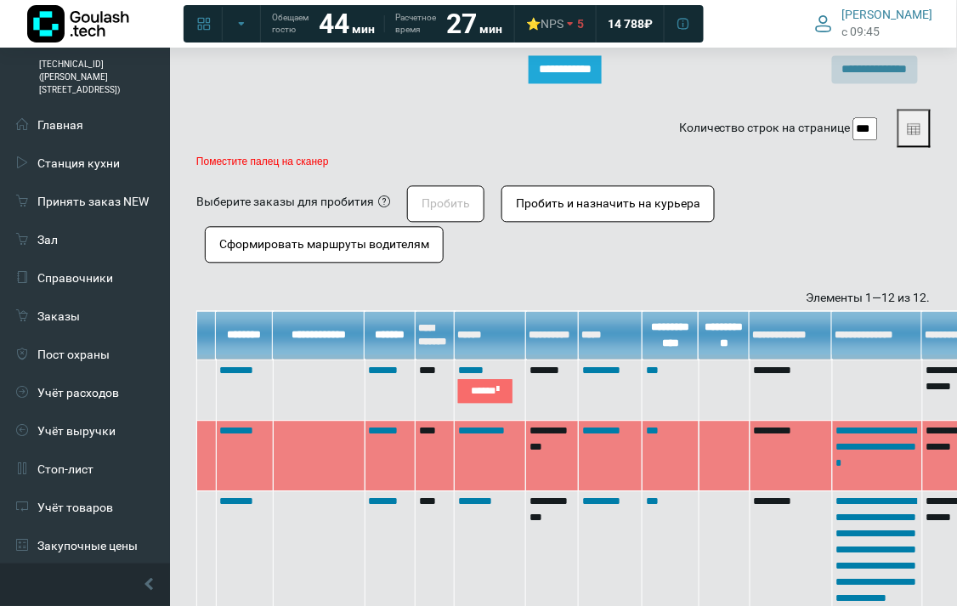  What do you see at coordinates (290, 24) in the screenshot?
I see `span: Обещаем гостю` at bounding box center [290, 24].